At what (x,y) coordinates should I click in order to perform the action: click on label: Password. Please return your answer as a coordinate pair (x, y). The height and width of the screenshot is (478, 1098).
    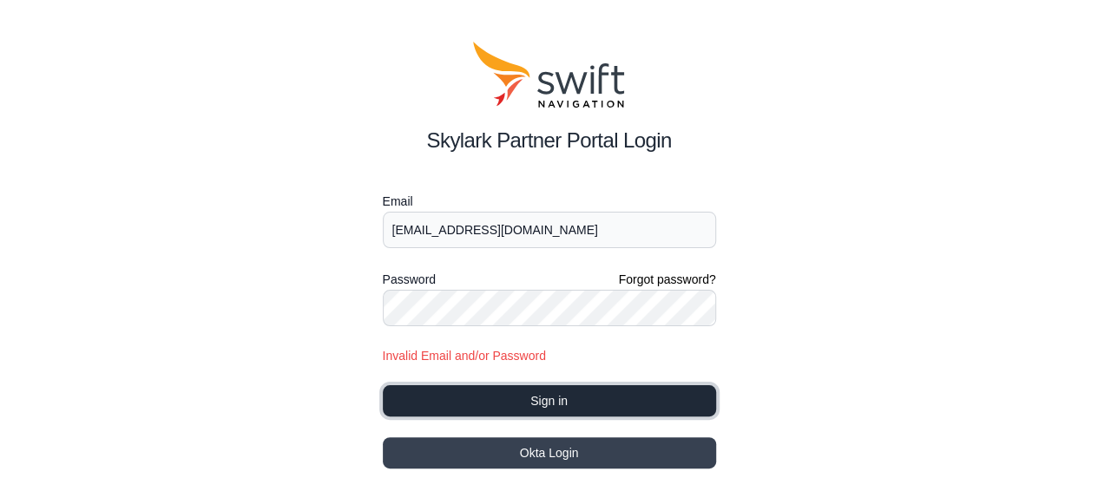
    Looking at the image, I should click on (409, 279).